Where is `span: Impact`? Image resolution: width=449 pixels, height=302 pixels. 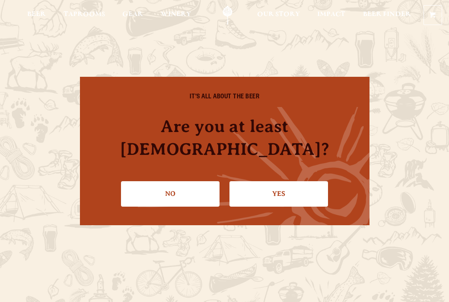
span: Impact is located at coordinates (331, 14).